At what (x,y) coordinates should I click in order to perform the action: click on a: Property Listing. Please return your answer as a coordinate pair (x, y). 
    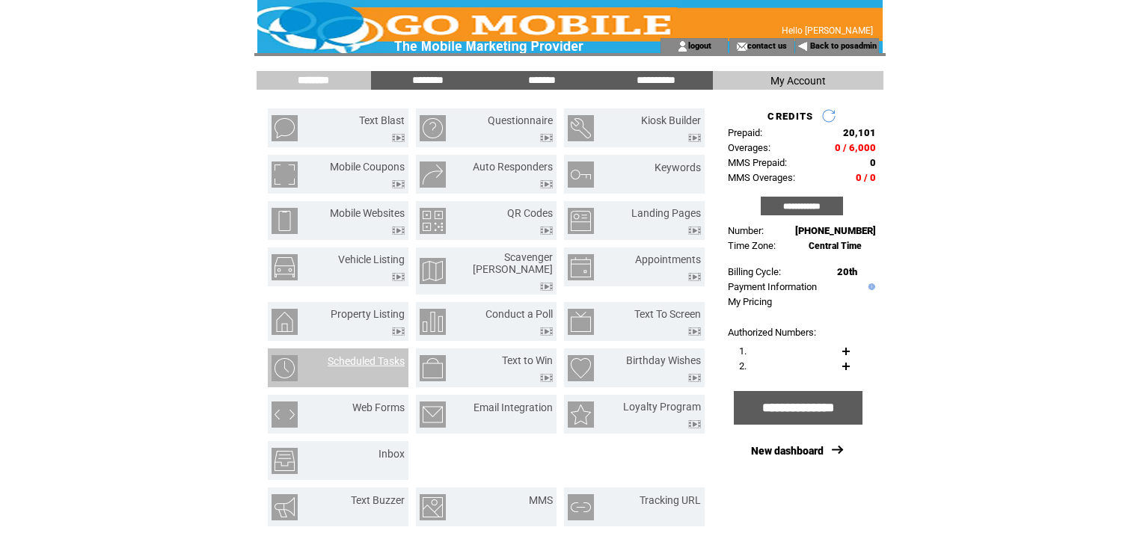
    Looking at the image, I should click on (367, 314).